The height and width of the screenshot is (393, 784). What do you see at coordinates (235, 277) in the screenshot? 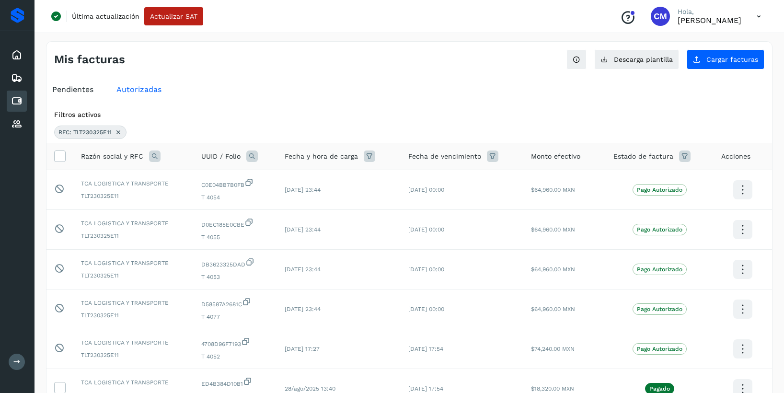
I see `span: T 4053` at bounding box center [235, 277].